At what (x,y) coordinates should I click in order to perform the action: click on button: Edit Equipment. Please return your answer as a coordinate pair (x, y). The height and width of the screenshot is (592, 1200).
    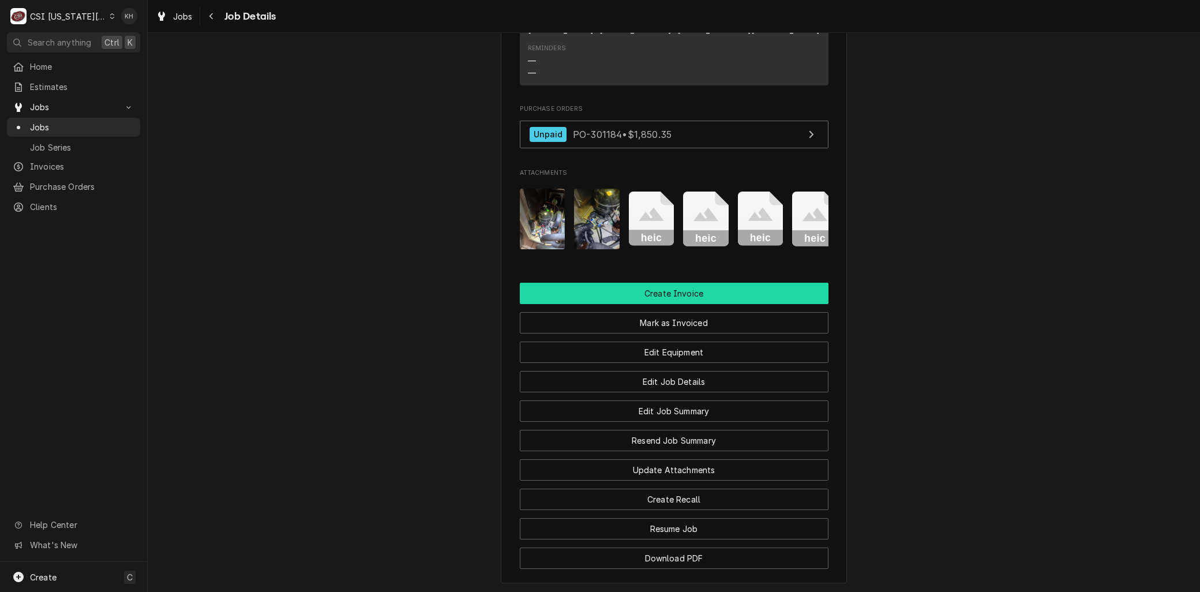
    Looking at the image, I should click on (674, 352).